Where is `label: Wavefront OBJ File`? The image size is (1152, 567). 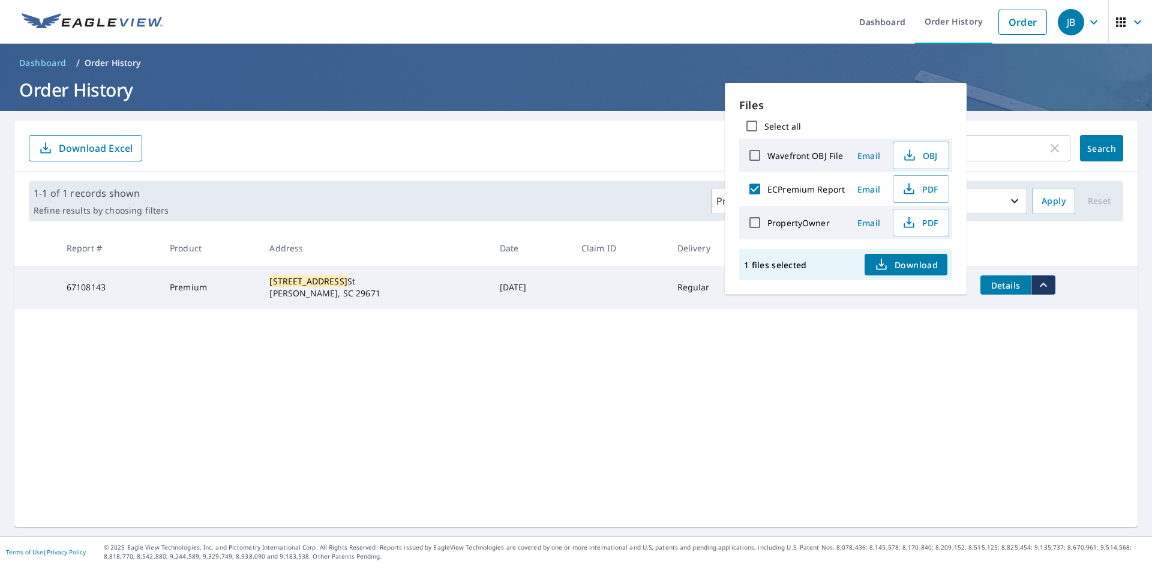
label: Wavefront OBJ File is located at coordinates (805, 155).